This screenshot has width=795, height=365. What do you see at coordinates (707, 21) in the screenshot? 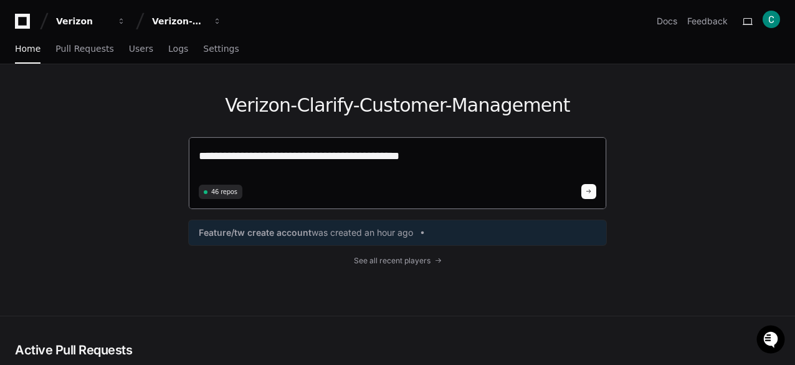
I see `button: Feedback` at bounding box center [707, 21].